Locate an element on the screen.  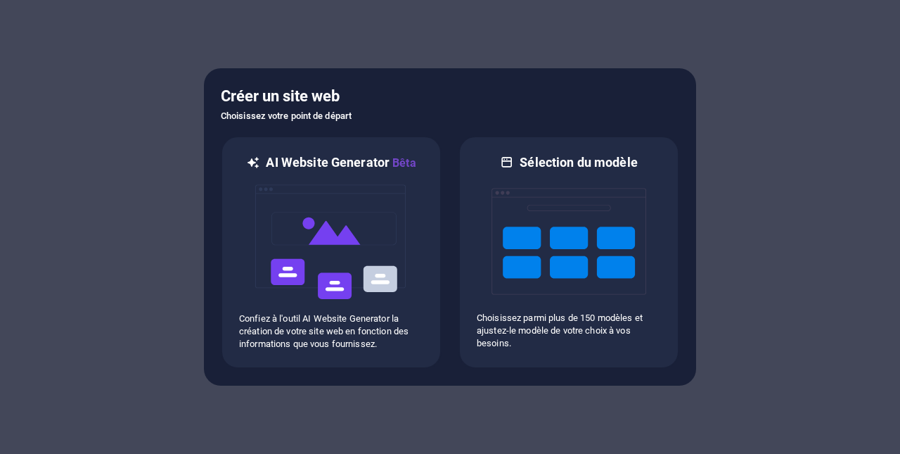
p: Confiez à l'outil AI Website Generator la création de votre site web en fonction des informations... is located at coordinates (331, 331).